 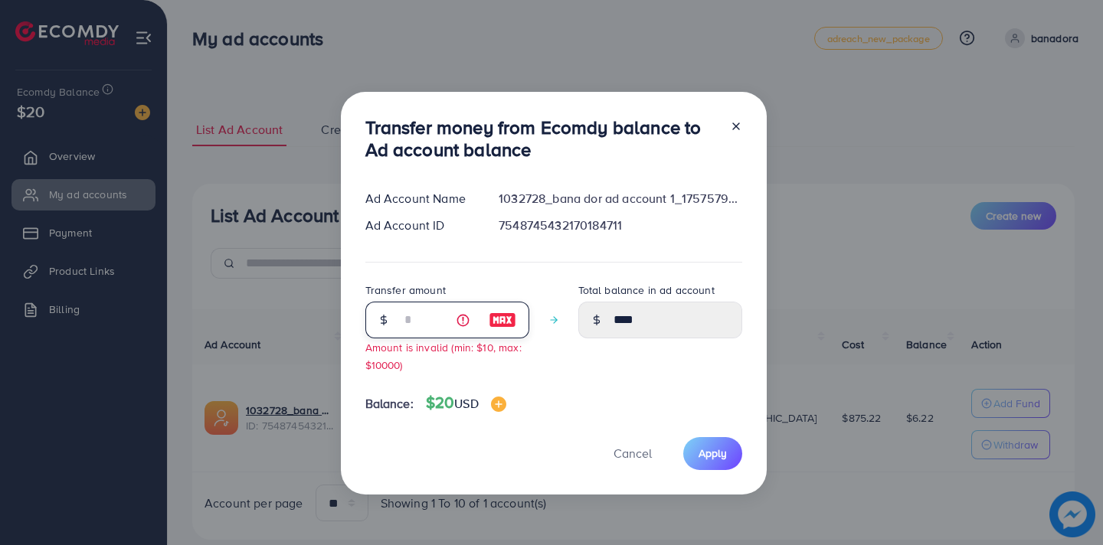 I want to click on label: Total balance in ad account, so click(x=646, y=290).